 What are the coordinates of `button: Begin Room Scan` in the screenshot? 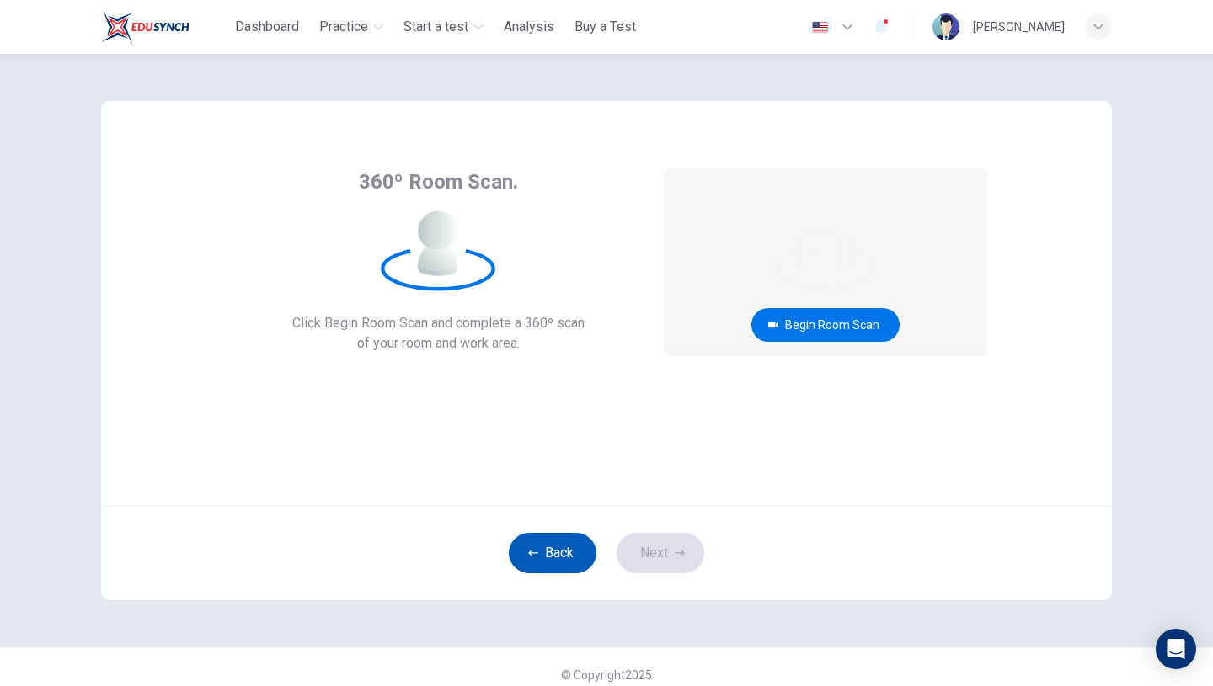 It's located at (825, 325).